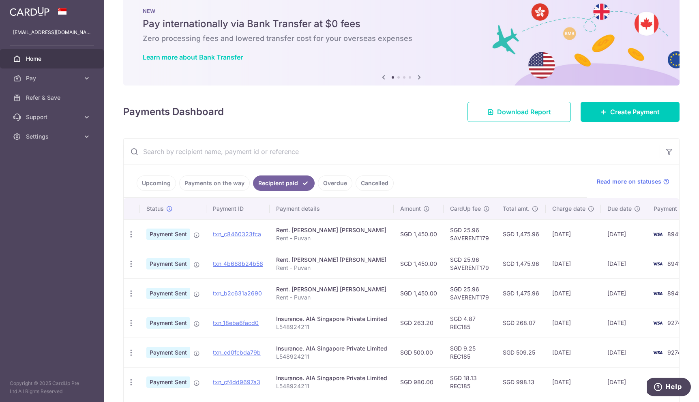  What do you see at coordinates (521, 323) in the screenshot?
I see `td: SGD 268.07` at bounding box center [521, 323].